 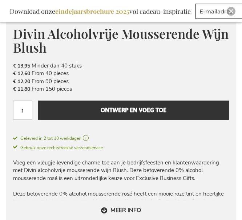 I want to click on div: Download onze vol cadeau-inspiratie, so click(x=100, y=11).